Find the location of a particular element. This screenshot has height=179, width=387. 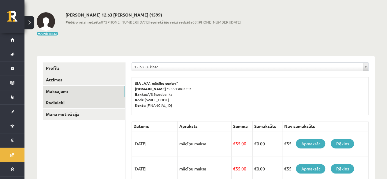

td: mācību maksa is located at coordinates (205, 144).